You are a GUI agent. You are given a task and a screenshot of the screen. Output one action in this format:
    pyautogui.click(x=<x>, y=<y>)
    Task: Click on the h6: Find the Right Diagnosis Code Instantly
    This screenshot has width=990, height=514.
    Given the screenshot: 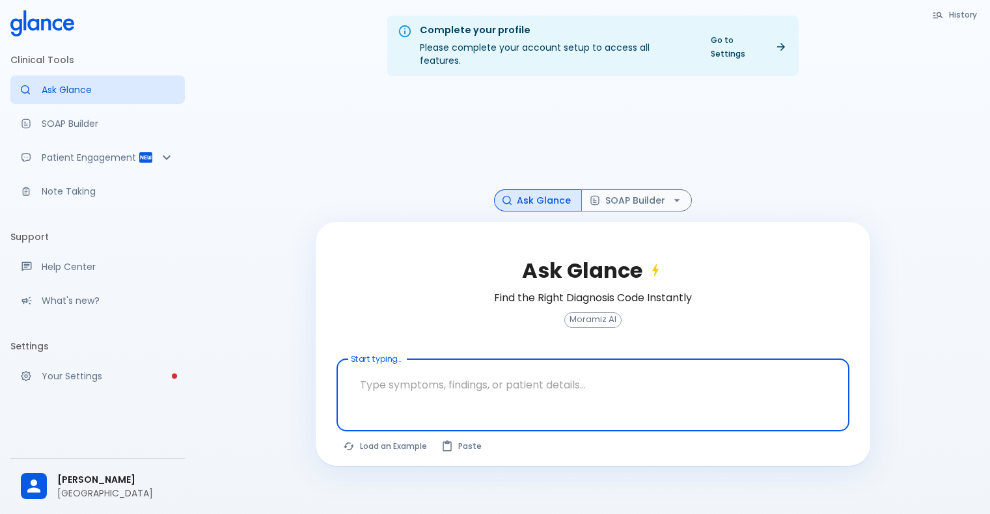 What is the action you would take?
    pyautogui.click(x=593, y=298)
    